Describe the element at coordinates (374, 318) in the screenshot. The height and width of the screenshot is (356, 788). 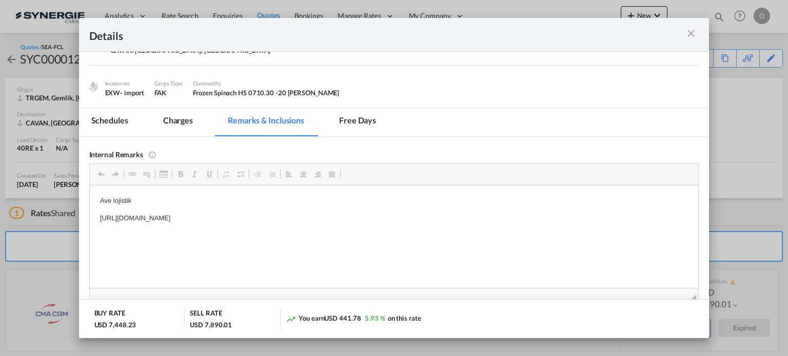
I see `span: 5.93 %` at that location.